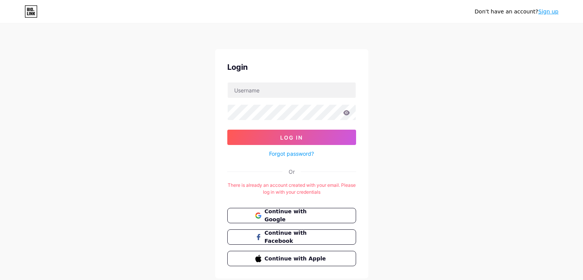  What do you see at coordinates (516, 11) in the screenshot?
I see `div: Don't have an account?` at bounding box center [516, 11].